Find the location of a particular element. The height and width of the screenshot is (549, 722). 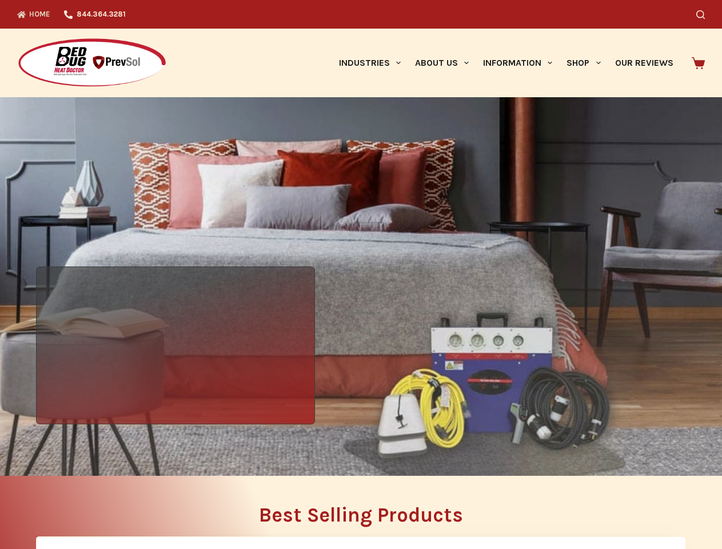

img: Prevsol/Bed Bug Heat Doctor is located at coordinates (92, 63).